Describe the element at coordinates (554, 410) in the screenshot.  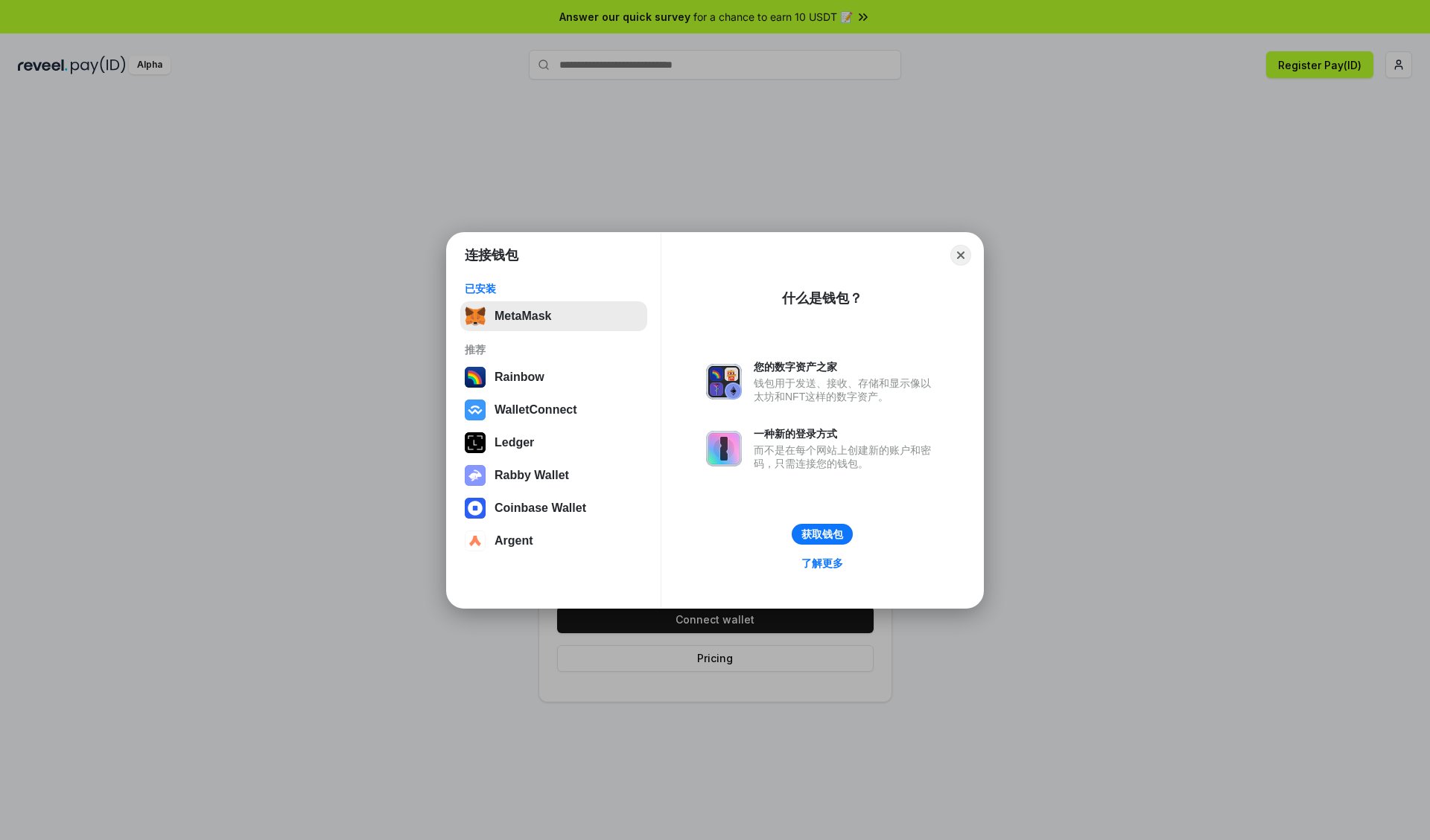
I see `button: WalletConnect` at that location.